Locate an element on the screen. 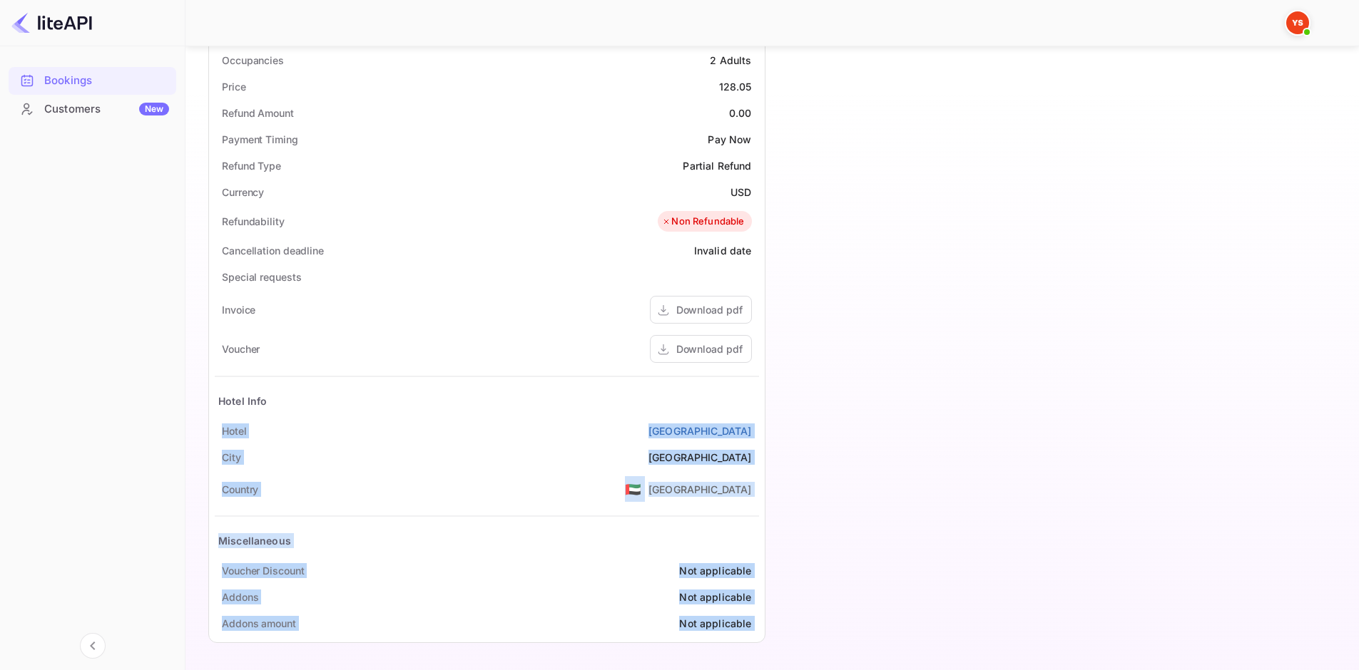  div: Pay Now is located at coordinates (729, 139).